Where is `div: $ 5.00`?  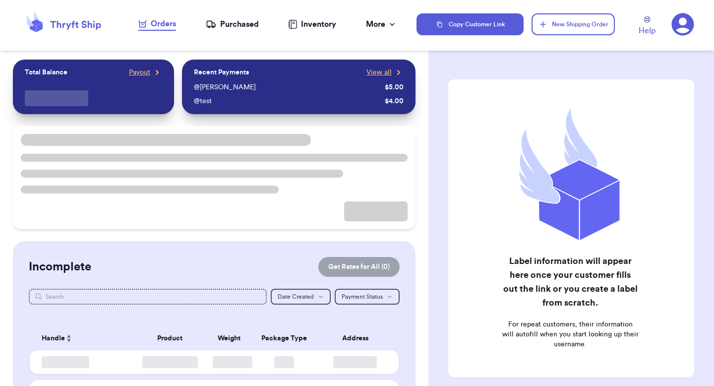 div: $ 5.00 is located at coordinates (394, 87).